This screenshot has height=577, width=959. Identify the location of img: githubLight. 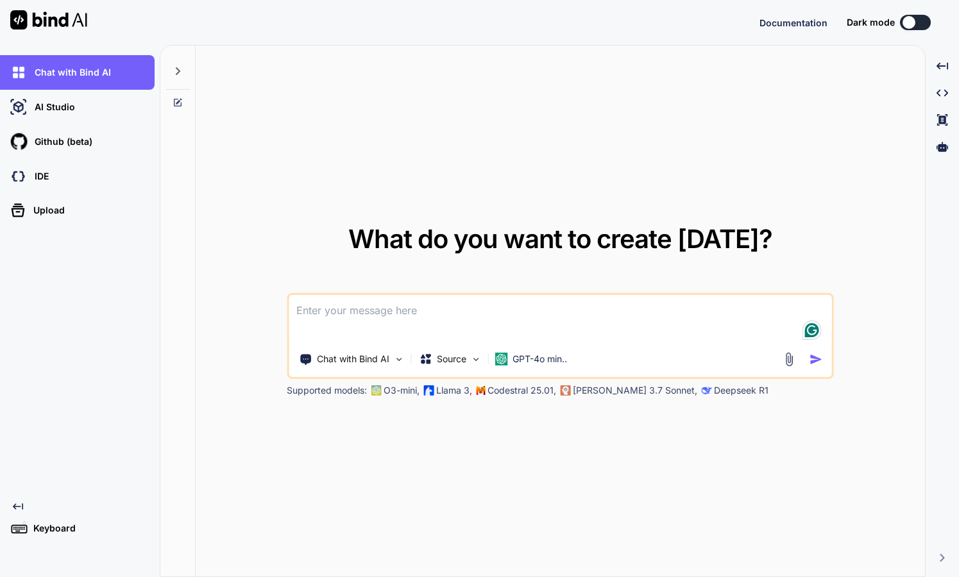
(19, 142).